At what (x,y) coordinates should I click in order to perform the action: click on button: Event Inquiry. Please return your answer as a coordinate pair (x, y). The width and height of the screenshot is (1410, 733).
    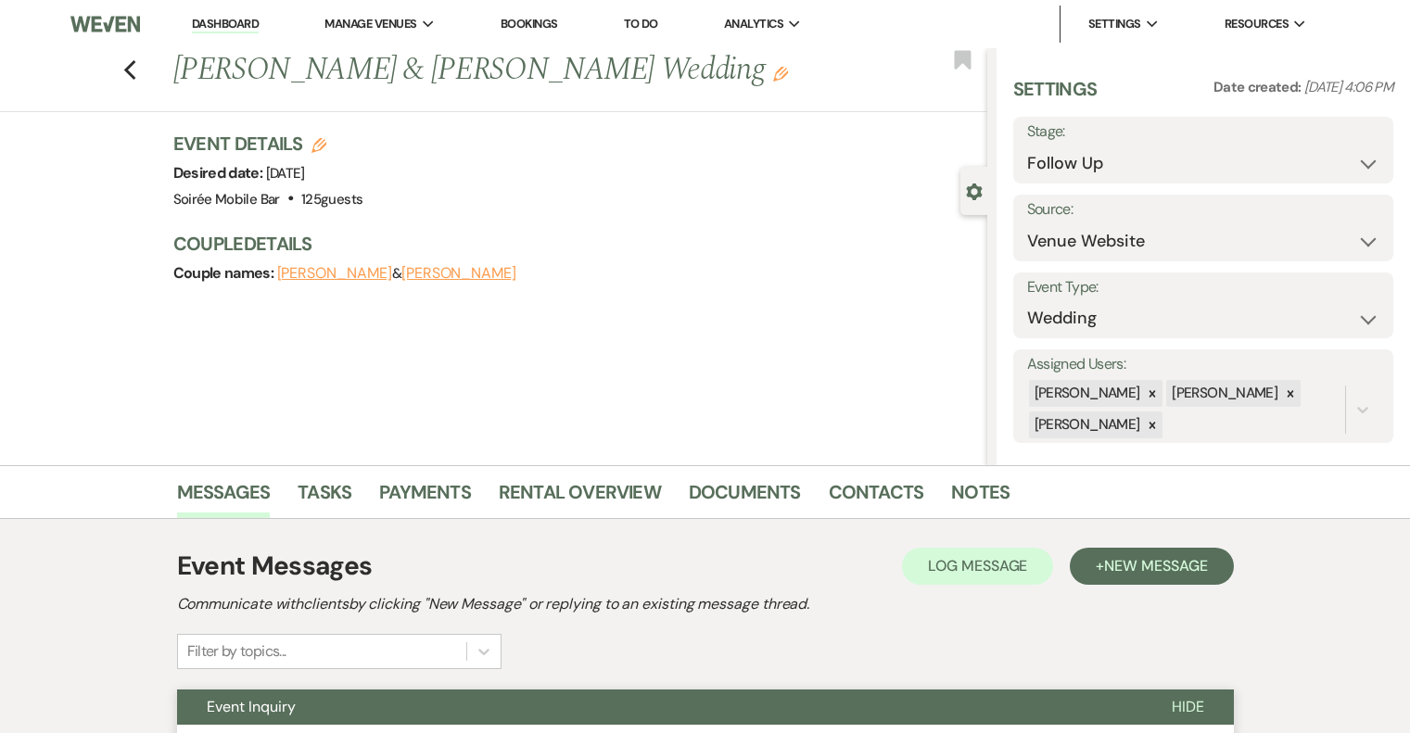
    Looking at the image, I should click on (659, 707).